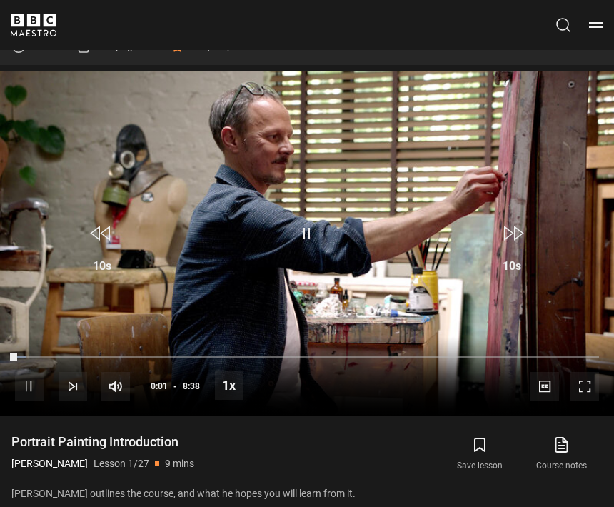 Image resolution: width=614 pixels, height=507 pixels. What do you see at coordinates (34, 25) in the screenshot?
I see `svg: BBC Maestro` at bounding box center [34, 25].